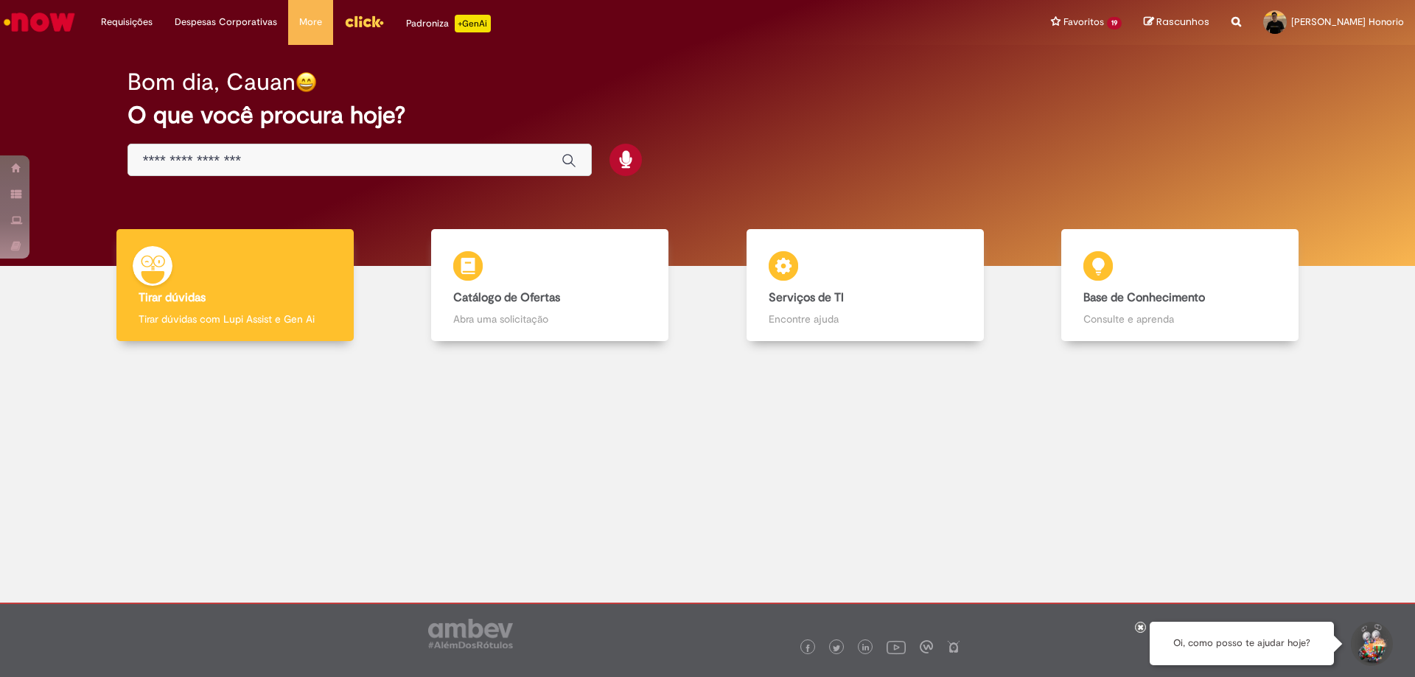 This screenshot has width=1415, height=677. I want to click on img: logo_footer_naosei.png, so click(954, 647).